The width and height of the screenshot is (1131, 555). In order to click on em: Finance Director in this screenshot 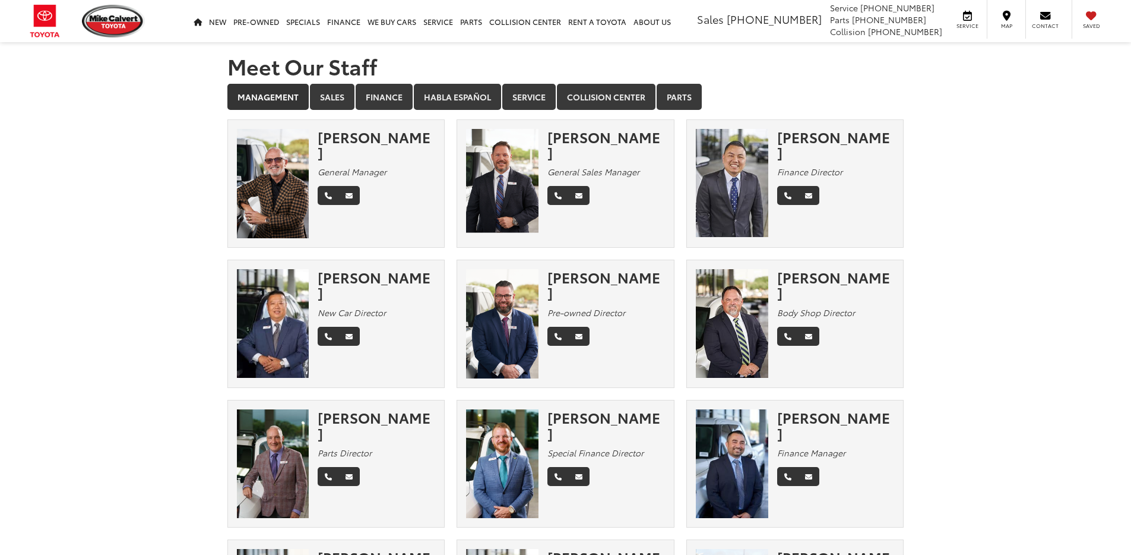, I will do `click(810, 172)`.